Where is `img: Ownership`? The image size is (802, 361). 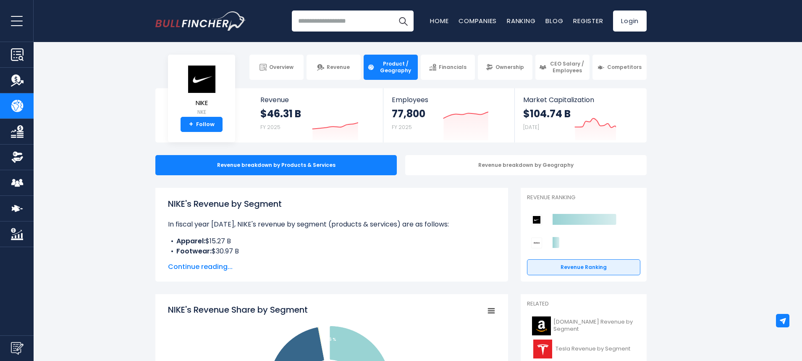 img: Ownership is located at coordinates (17, 157).